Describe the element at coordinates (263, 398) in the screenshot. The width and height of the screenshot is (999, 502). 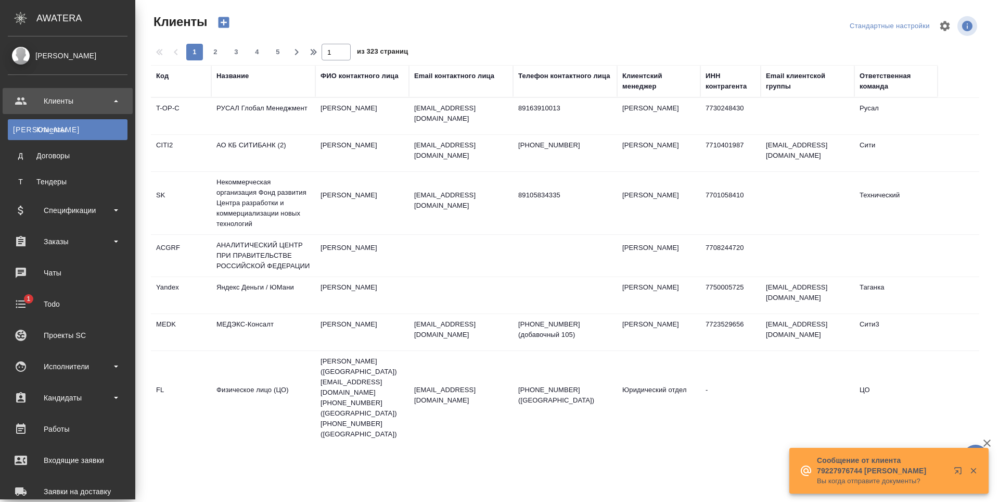
I see `td: Физическое лицо (ЦО)` at that location.